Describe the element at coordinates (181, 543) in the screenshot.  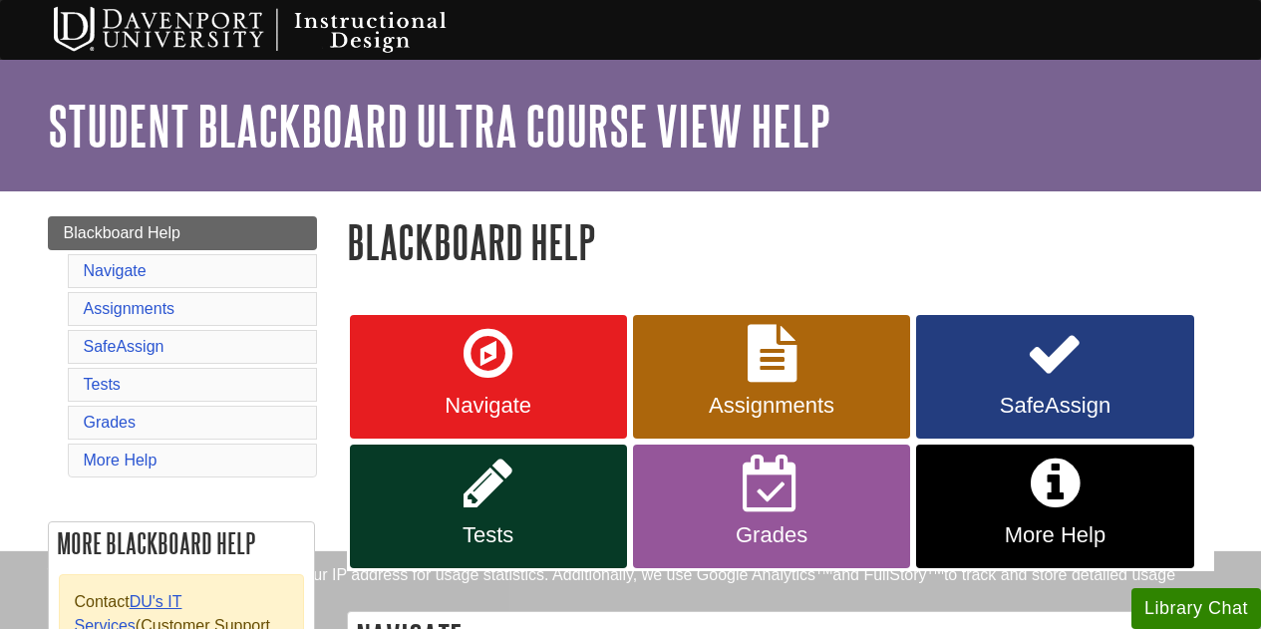
I see `h2: More Blackboard Help` at that location.